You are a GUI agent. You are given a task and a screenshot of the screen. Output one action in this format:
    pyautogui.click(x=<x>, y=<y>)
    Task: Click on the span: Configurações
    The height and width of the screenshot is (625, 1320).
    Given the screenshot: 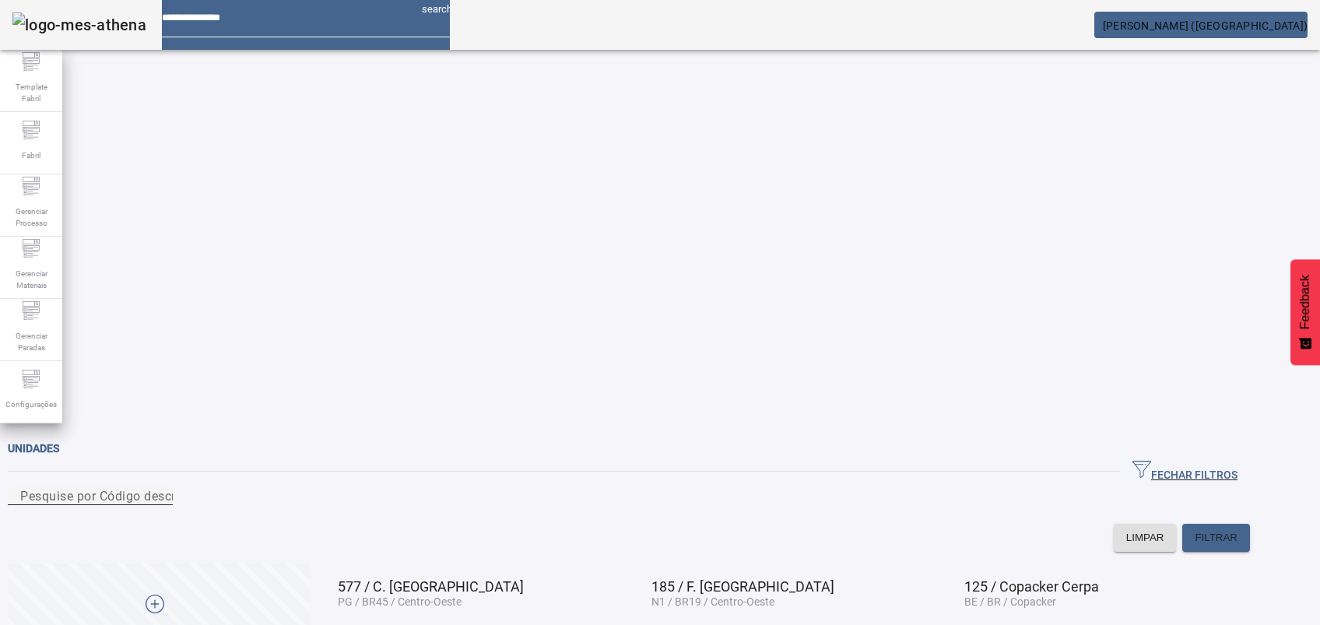 What is the action you would take?
    pyautogui.click(x=31, y=404)
    